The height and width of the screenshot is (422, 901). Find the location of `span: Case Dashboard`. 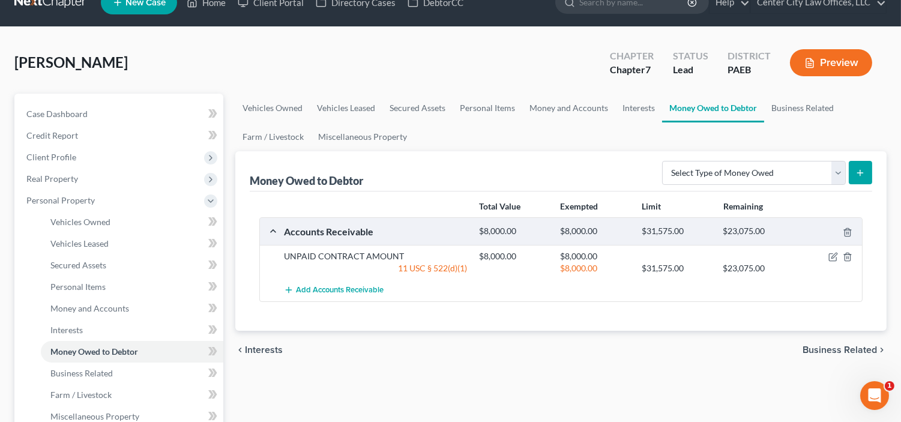

span: Case Dashboard is located at coordinates (57, 114).